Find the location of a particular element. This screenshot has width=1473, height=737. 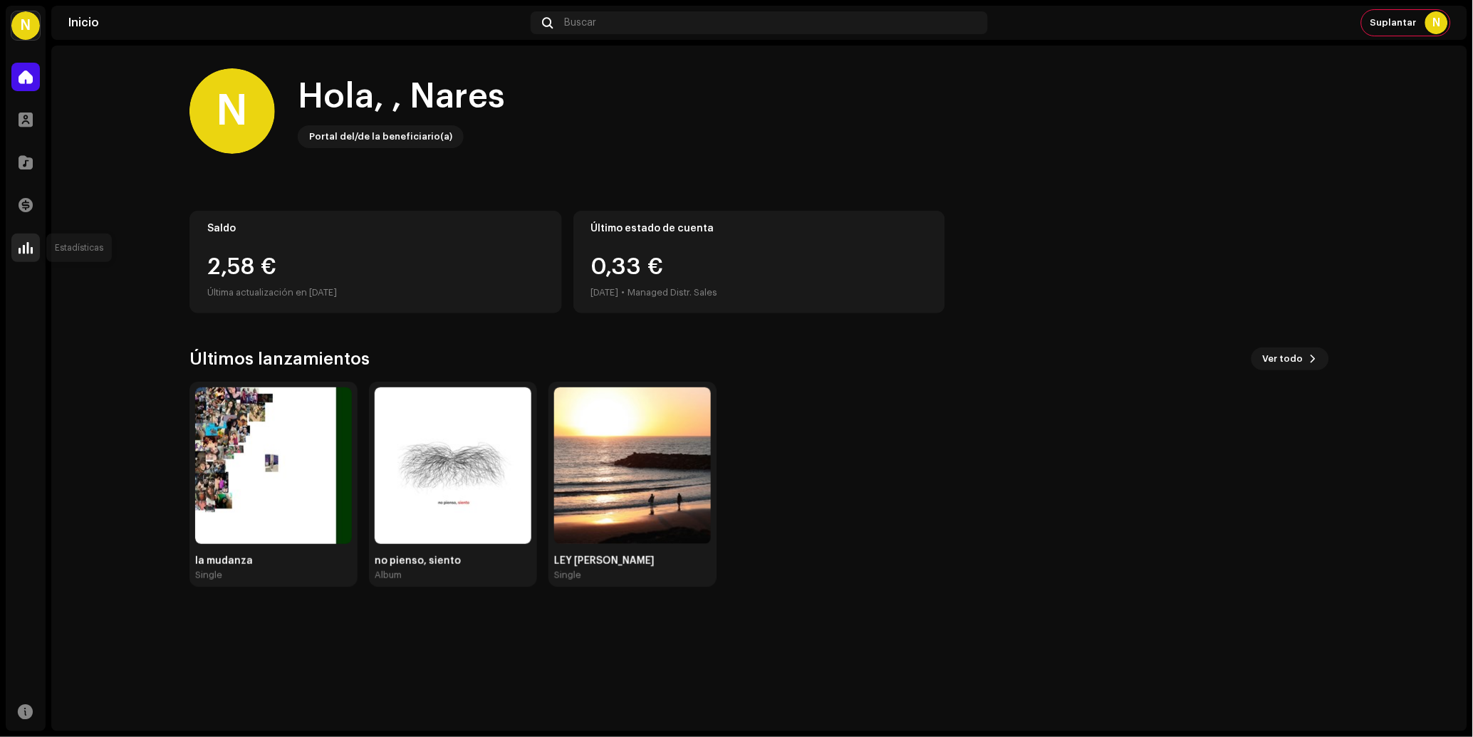

div: Portal del/de la beneficiario(a) is located at coordinates (380, 137).